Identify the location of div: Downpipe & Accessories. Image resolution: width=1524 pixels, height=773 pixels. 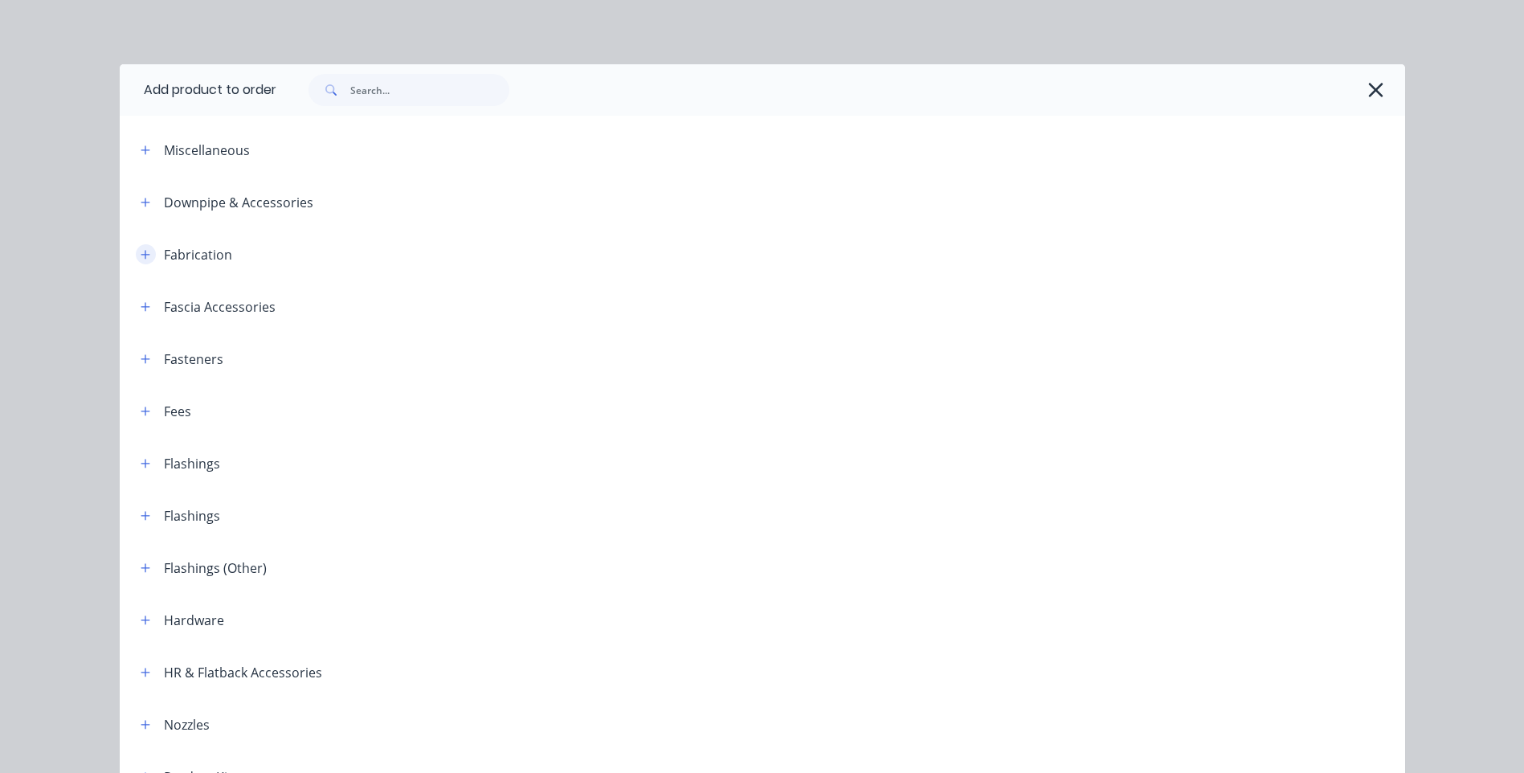
(239, 202).